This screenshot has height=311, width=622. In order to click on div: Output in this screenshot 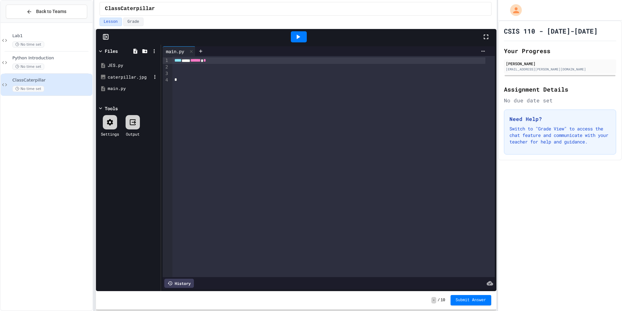, I will do `click(133, 134)`.